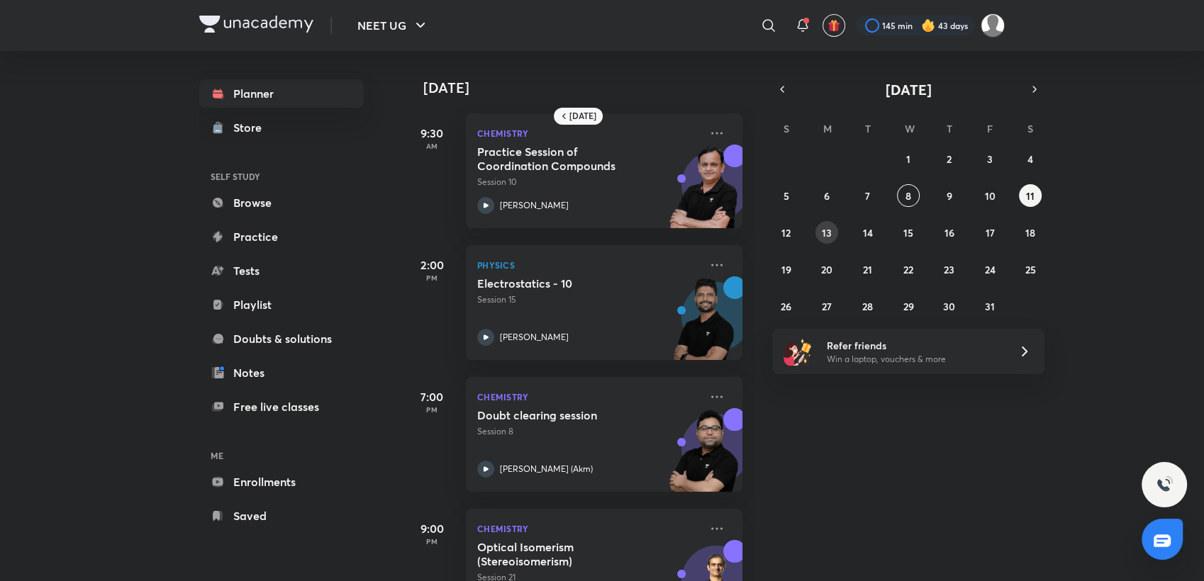 The height and width of the screenshot is (581, 1204). I want to click on abbr: October 14, 2025, so click(868, 233).